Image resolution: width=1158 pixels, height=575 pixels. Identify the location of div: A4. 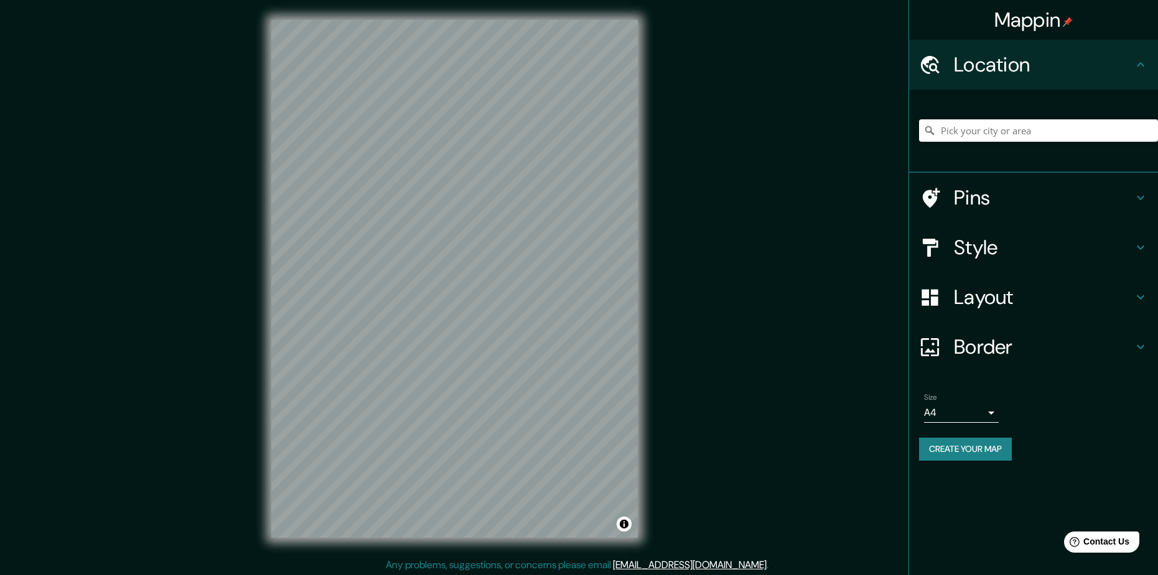
(961, 413).